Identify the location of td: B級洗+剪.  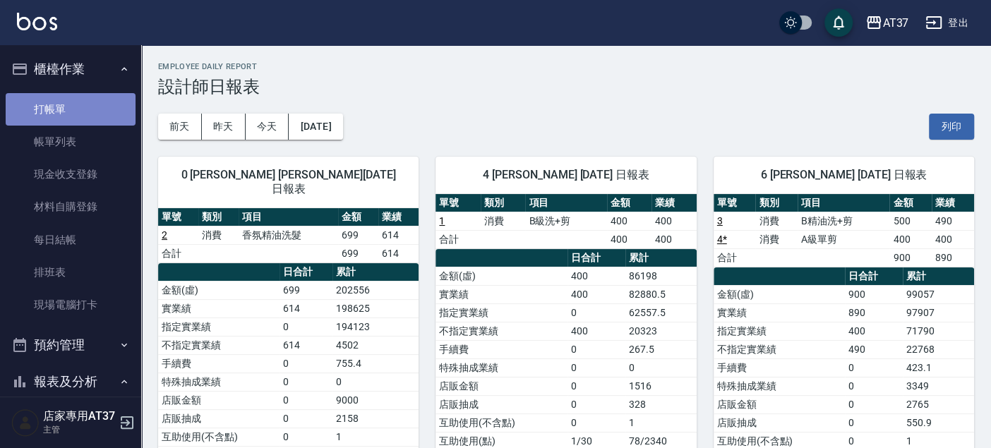
(566, 221).